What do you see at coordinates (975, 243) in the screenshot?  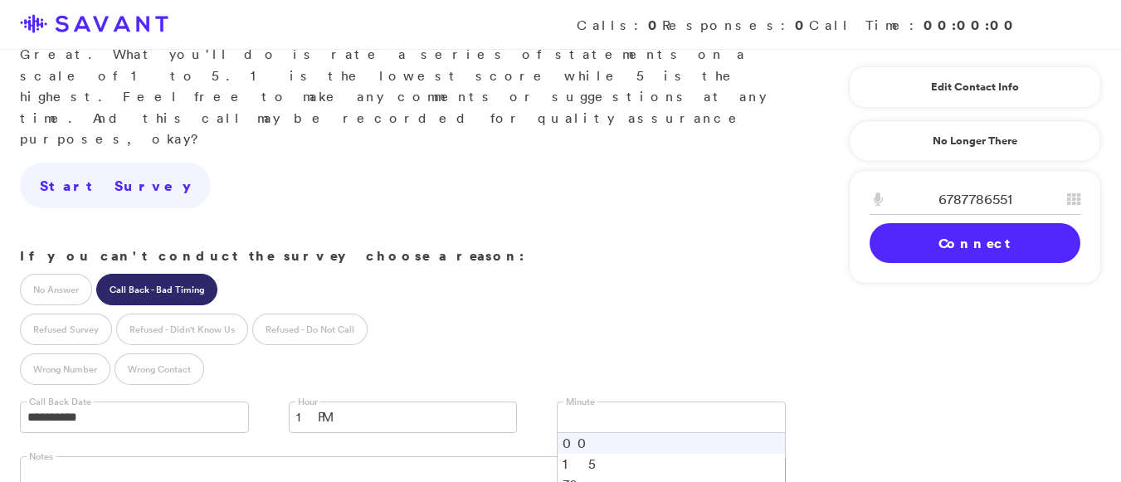 I see `a: Connect` at bounding box center [975, 243].